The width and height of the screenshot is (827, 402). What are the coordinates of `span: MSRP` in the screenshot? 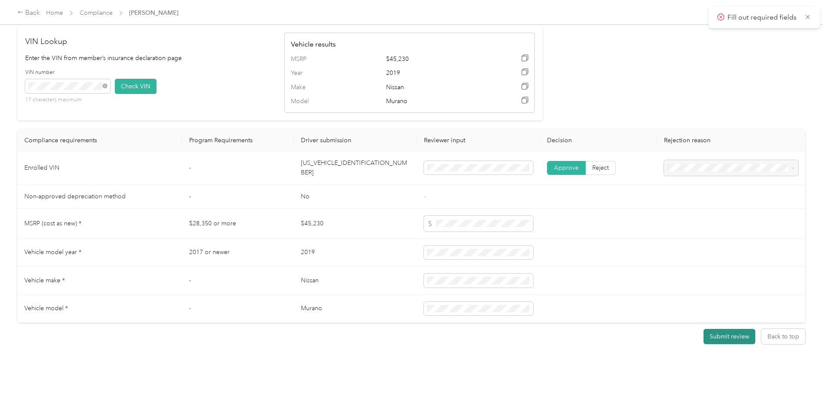 It's located at (309, 59).